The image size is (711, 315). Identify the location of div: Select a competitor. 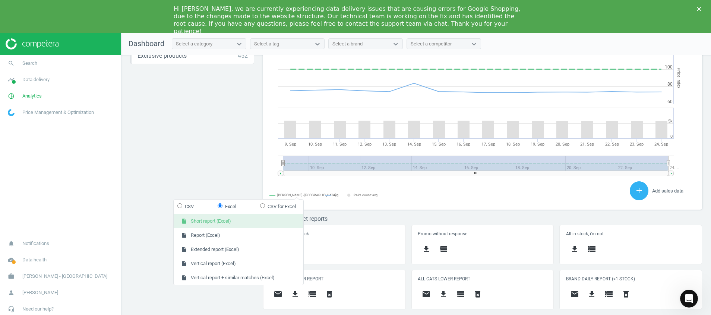
(431, 44).